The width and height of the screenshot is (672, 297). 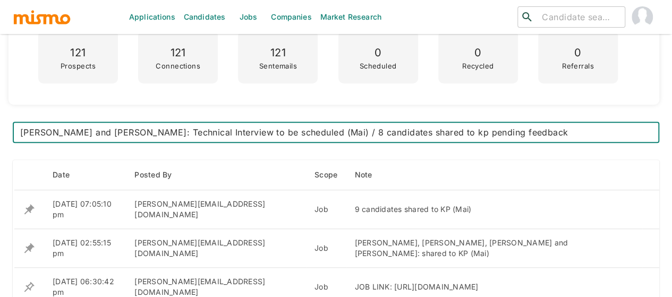 What do you see at coordinates (325, 175) in the screenshot?
I see `th: Scope` at bounding box center [325, 175].